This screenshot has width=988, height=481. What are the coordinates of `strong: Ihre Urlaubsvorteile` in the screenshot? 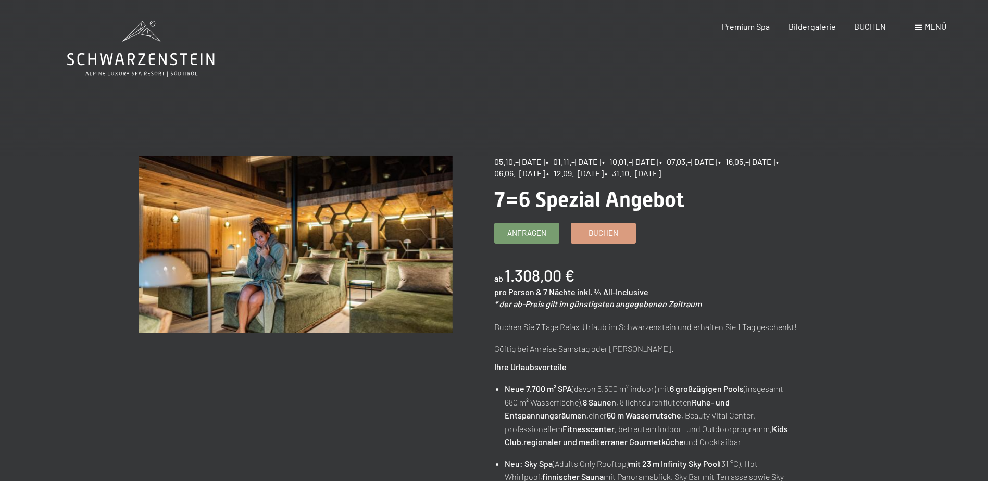 It's located at (530, 367).